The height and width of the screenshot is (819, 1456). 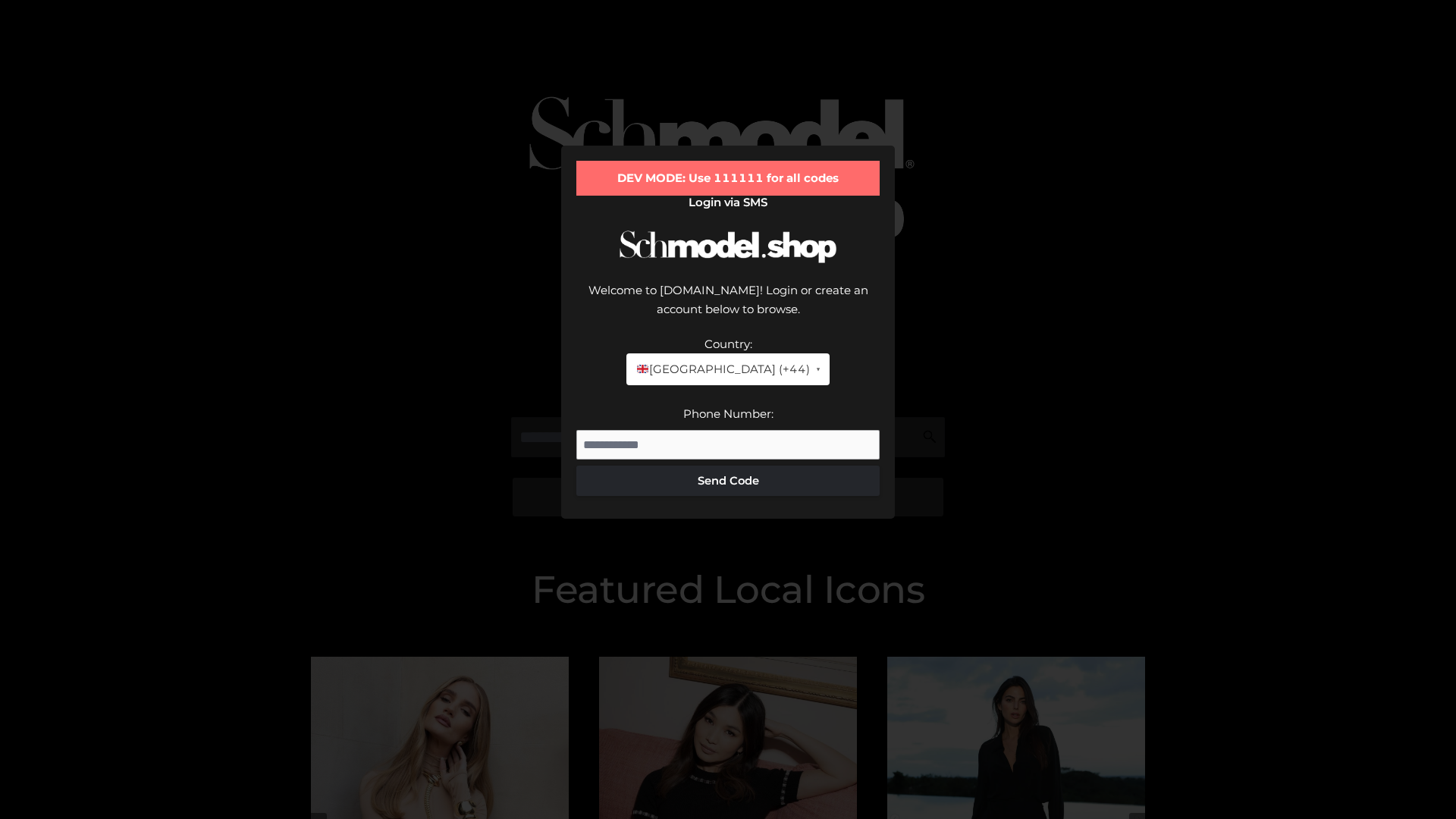 I want to click on button: Send Code, so click(x=728, y=481).